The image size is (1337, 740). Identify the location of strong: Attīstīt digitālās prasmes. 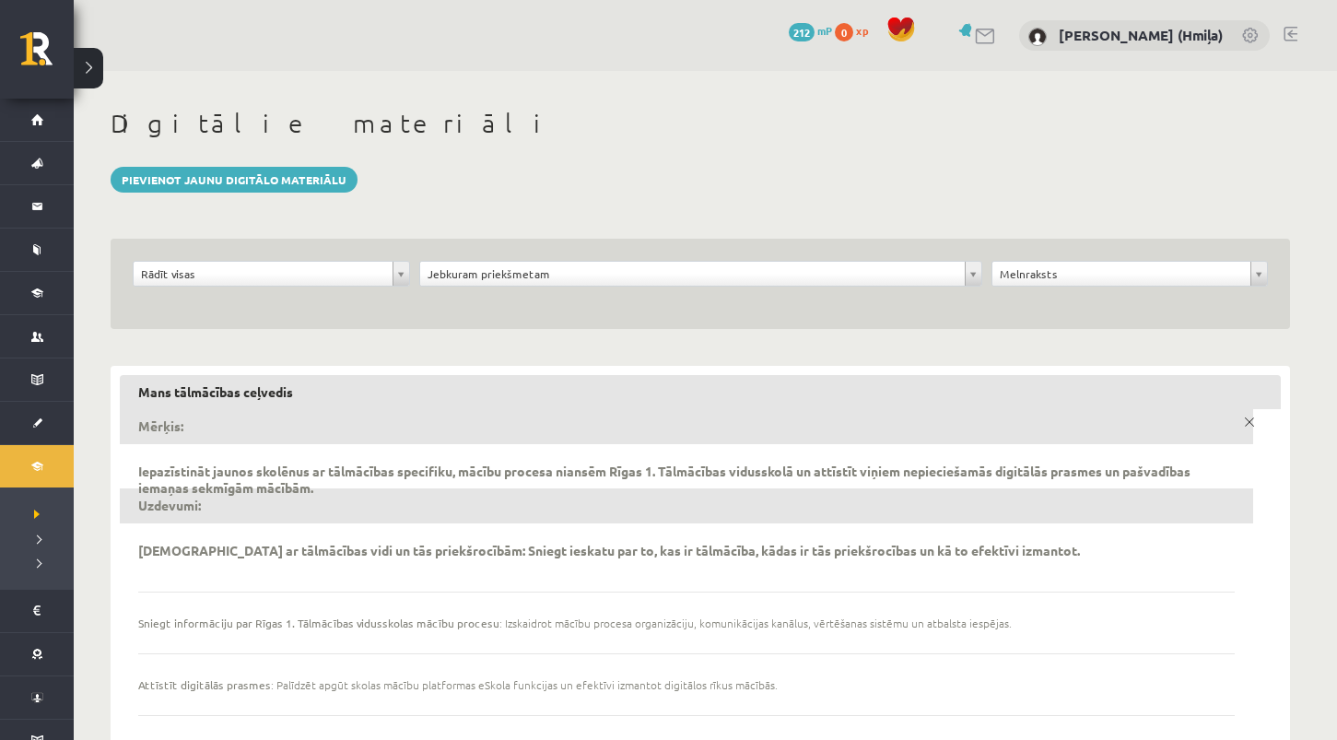
(205, 684).